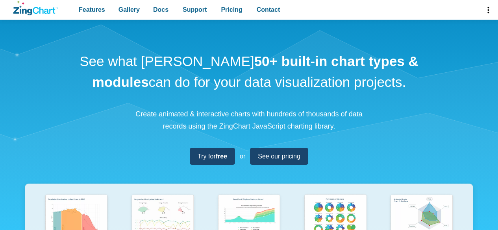 This screenshot has height=230, width=498. I want to click on span: Support, so click(195, 9).